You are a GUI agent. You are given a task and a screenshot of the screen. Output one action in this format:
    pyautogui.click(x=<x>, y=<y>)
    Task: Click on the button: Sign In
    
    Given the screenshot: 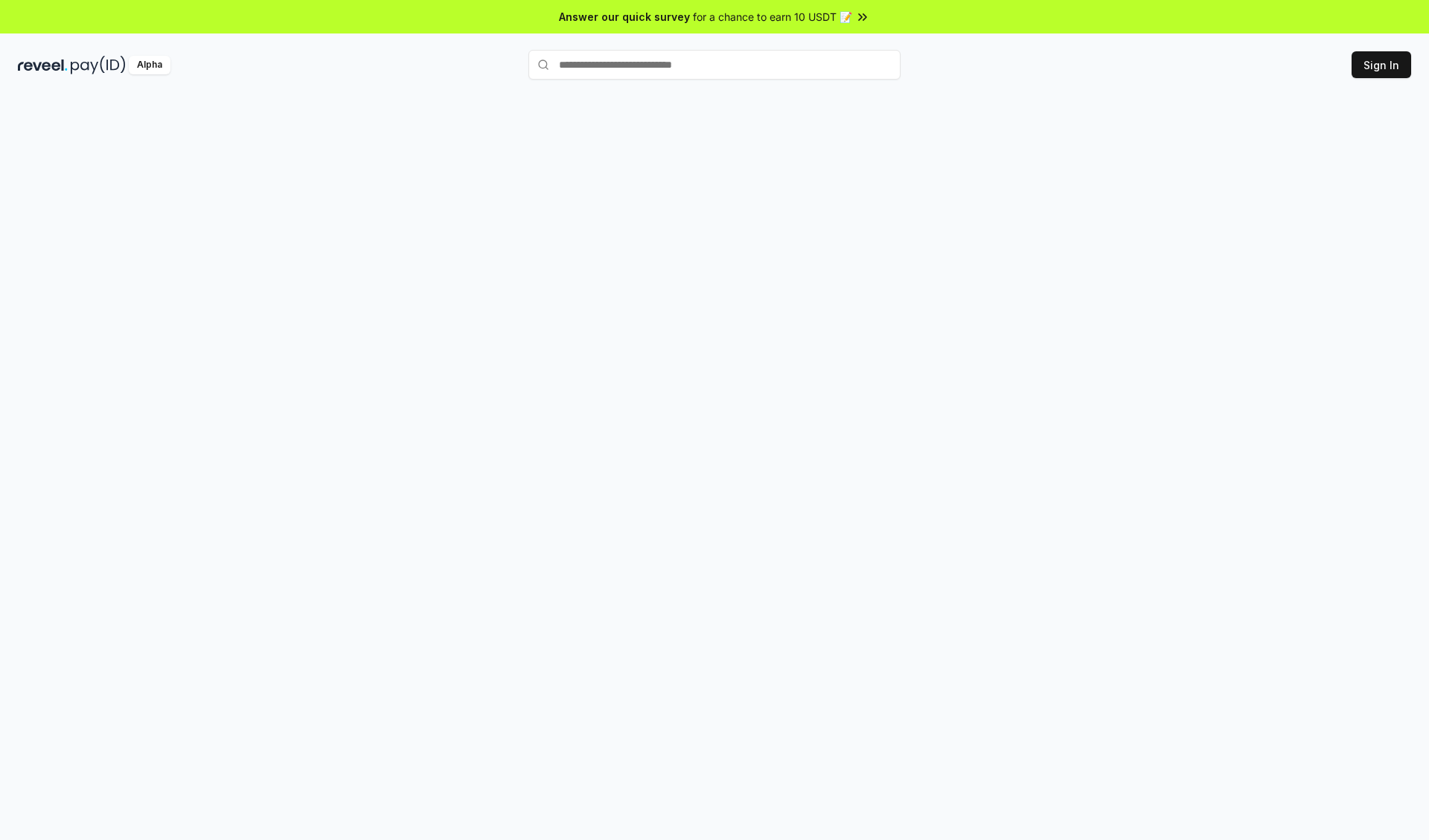 What is the action you would take?
    pyautogui.click(x=1381, y=65)
    